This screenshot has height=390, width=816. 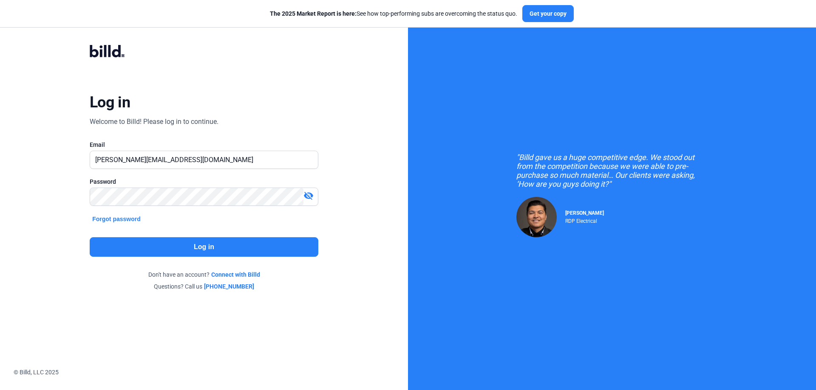 I want to click on div: Questions? Call us, so click(x=204, y=287).